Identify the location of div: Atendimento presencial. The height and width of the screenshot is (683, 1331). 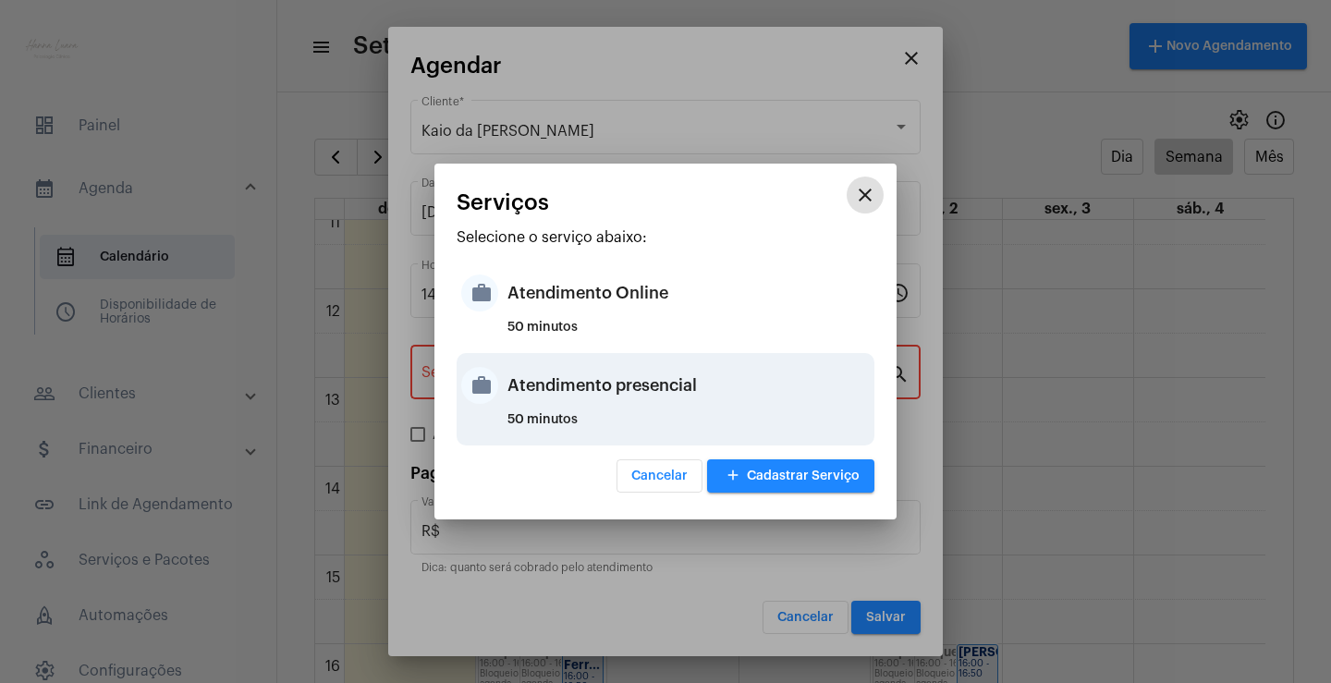
(689, 386).